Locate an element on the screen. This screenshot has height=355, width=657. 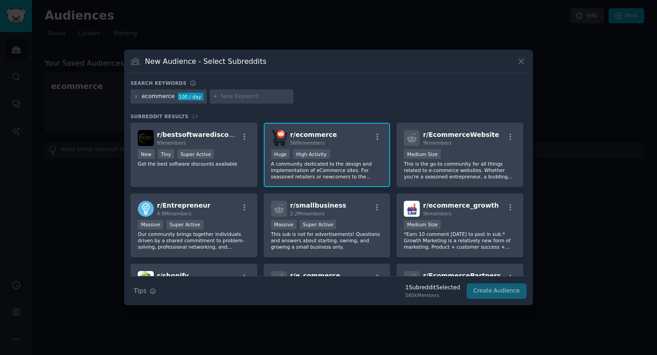
img: Entrepreneur is located at coordinates (146, 209).